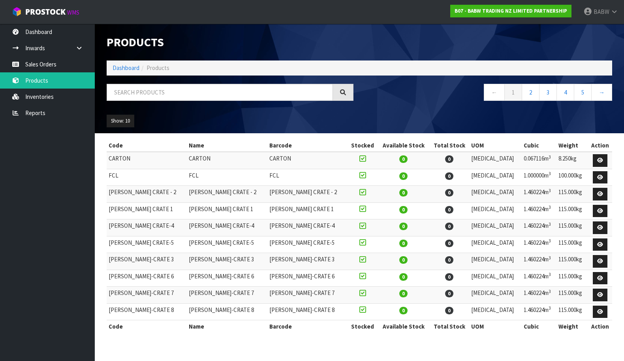  Describe the element at coordinates (572, 160) in the screenshot. I see `td: 8.250kg` at that location.